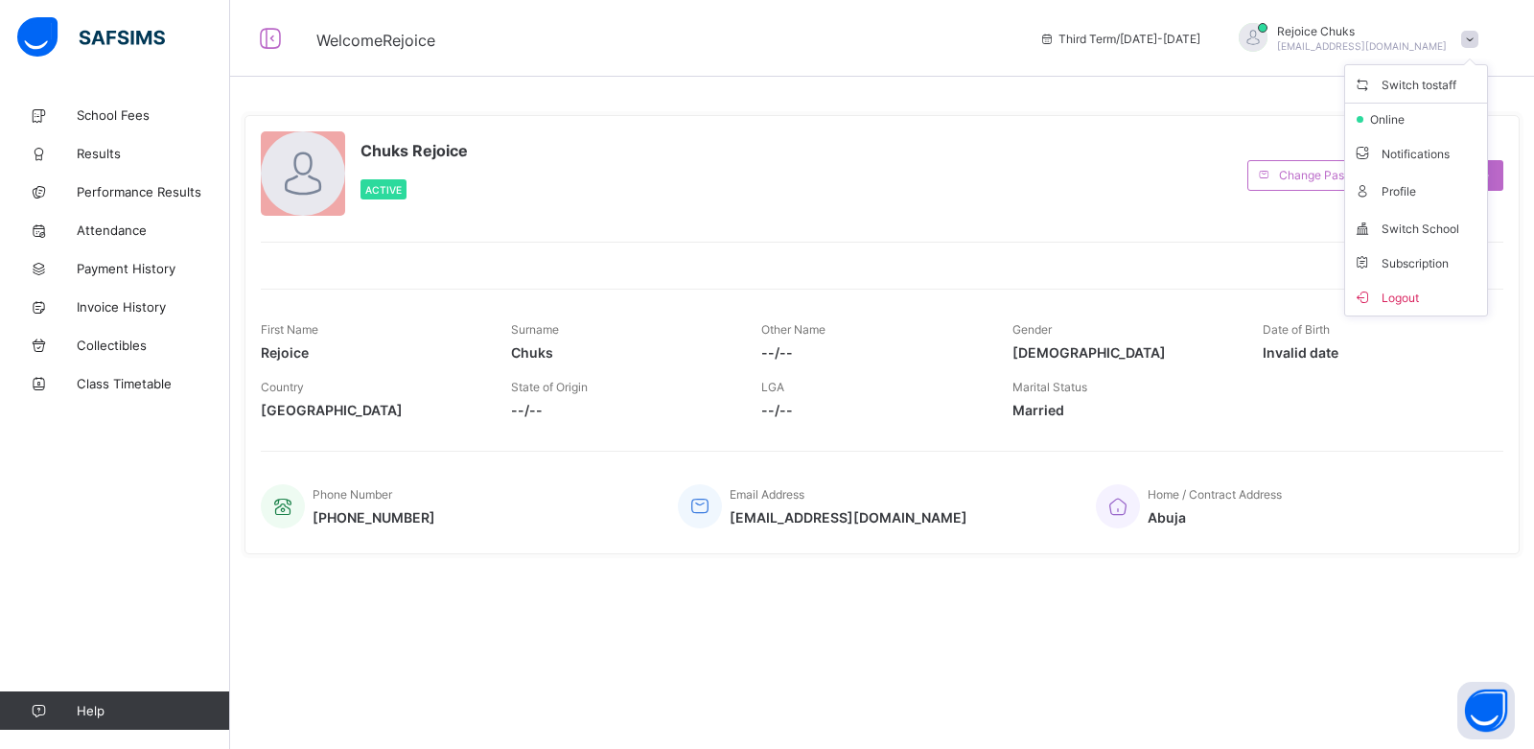 The image size is (1534, 749). What do you see at coordinates (1416, 296) in the screenshot?
I see `span: Logout` at bounding box center [1416, 296].